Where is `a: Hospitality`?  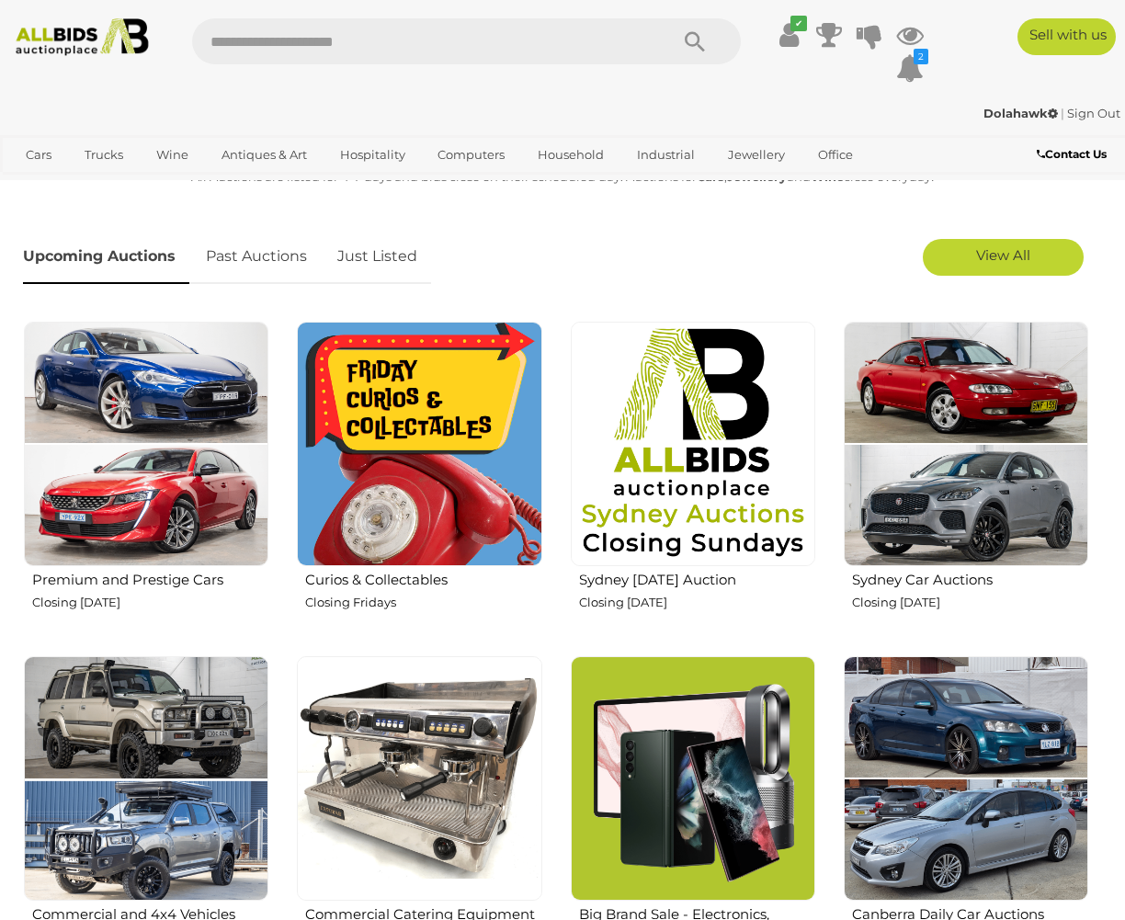
a: Hospitality is located at coordinates (372, 154).